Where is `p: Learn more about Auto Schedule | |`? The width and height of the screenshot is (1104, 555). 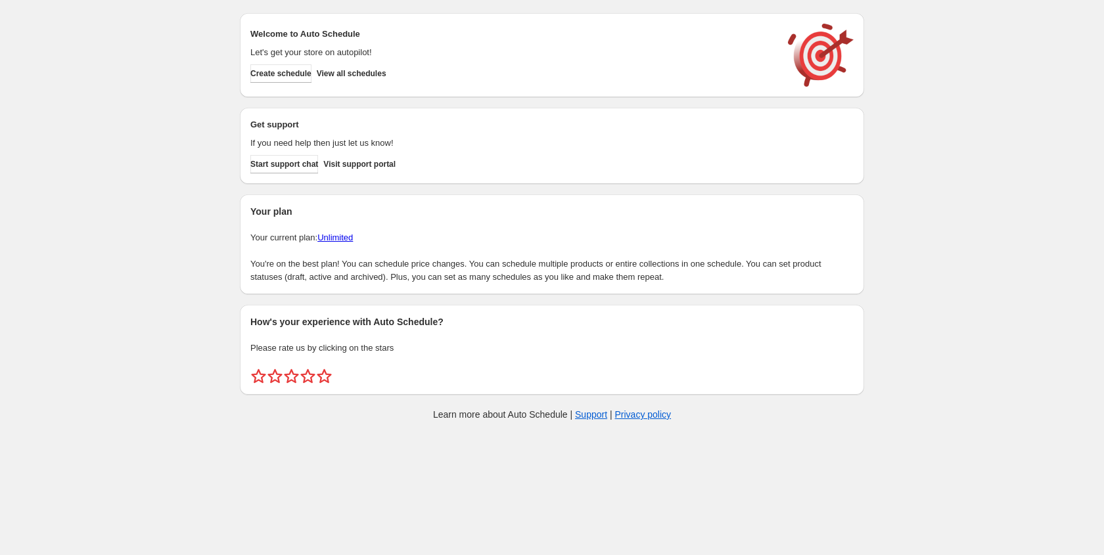
p: Learn more about Auto Schedule | | is located at coordinates (552, 415).